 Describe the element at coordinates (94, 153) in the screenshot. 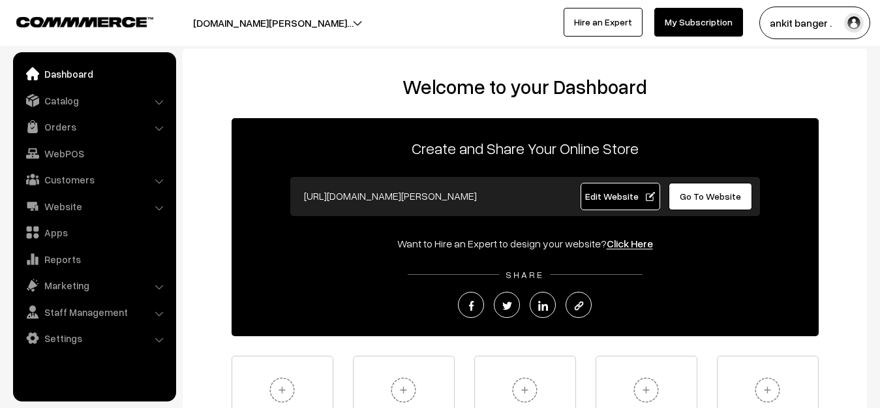

I see `a: WebPOS` at that location.